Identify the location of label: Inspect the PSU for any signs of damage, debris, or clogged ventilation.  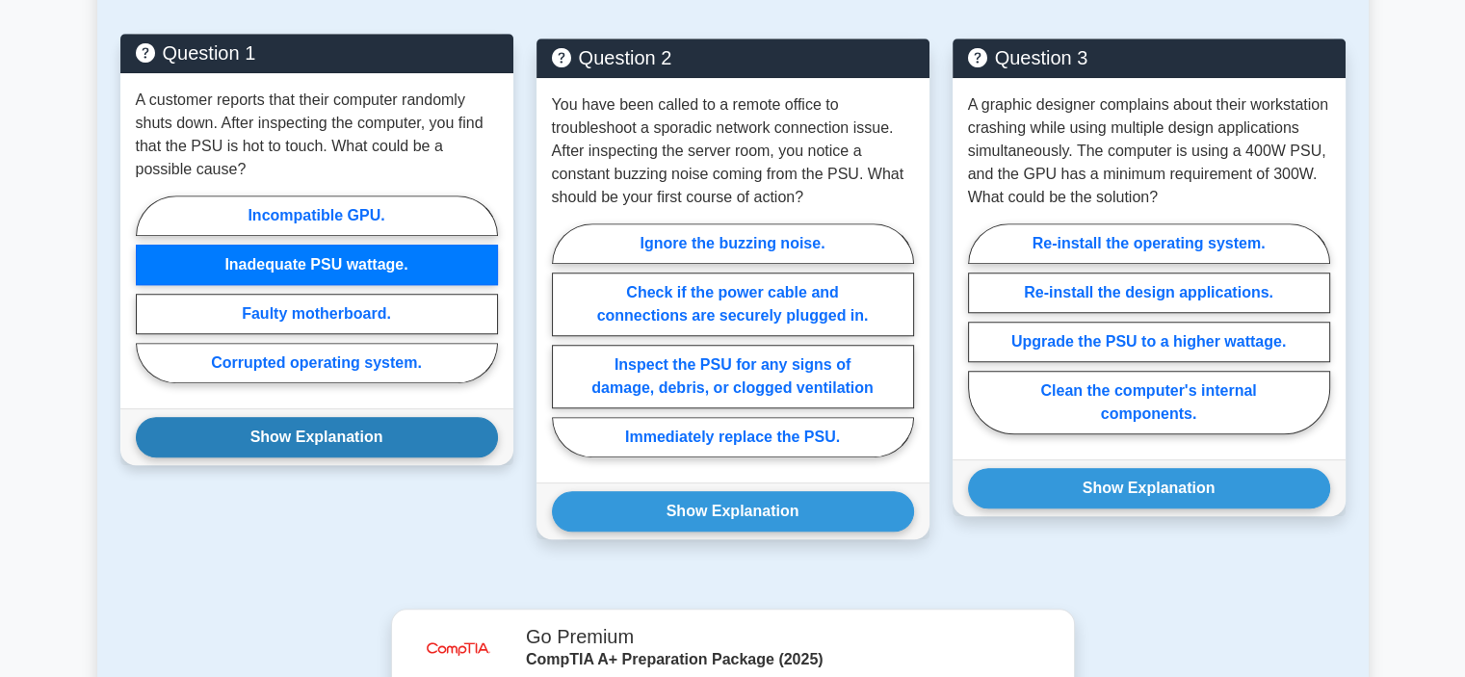
(733, 377).